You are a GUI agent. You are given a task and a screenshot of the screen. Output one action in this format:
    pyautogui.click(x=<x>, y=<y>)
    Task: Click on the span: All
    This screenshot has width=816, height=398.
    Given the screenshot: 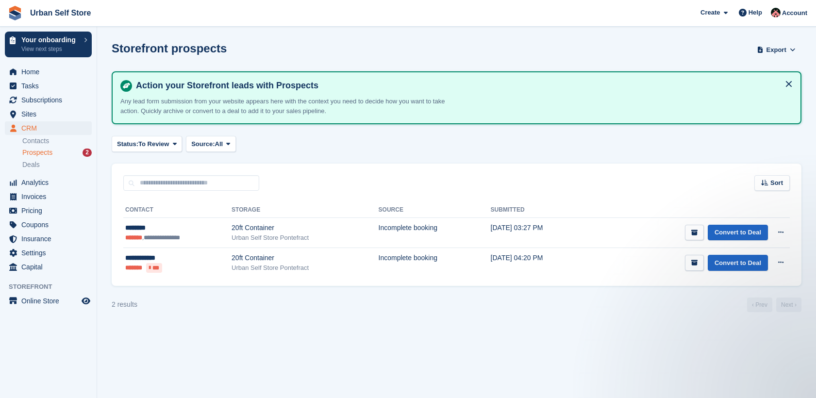 What is the action you would take?
    pyautogui.click(x=219, y=144)
    